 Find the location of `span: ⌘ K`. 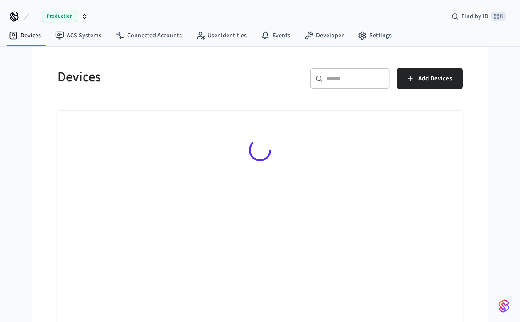

span: ⌘ K is located at coordinates (499, 16).